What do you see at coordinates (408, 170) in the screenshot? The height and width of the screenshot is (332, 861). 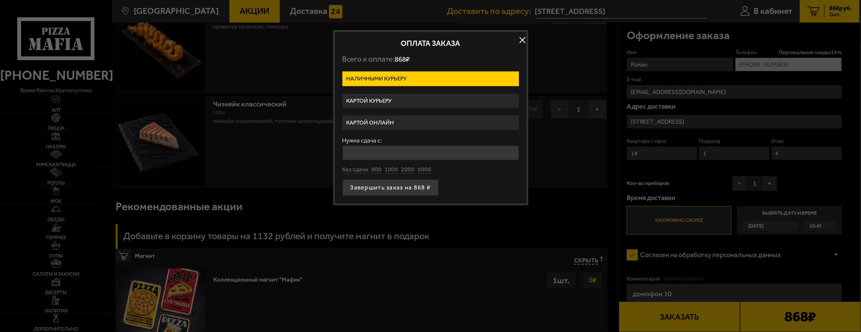 I see `button: 2000` at bounding box center [408, 170].